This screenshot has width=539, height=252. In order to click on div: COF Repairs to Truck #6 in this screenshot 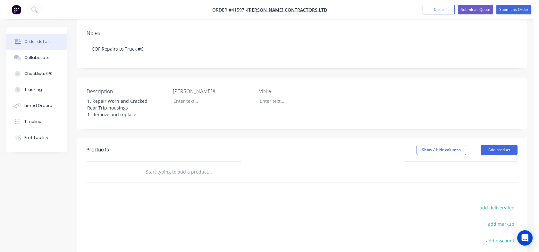, I will do `click(302, 49)`.